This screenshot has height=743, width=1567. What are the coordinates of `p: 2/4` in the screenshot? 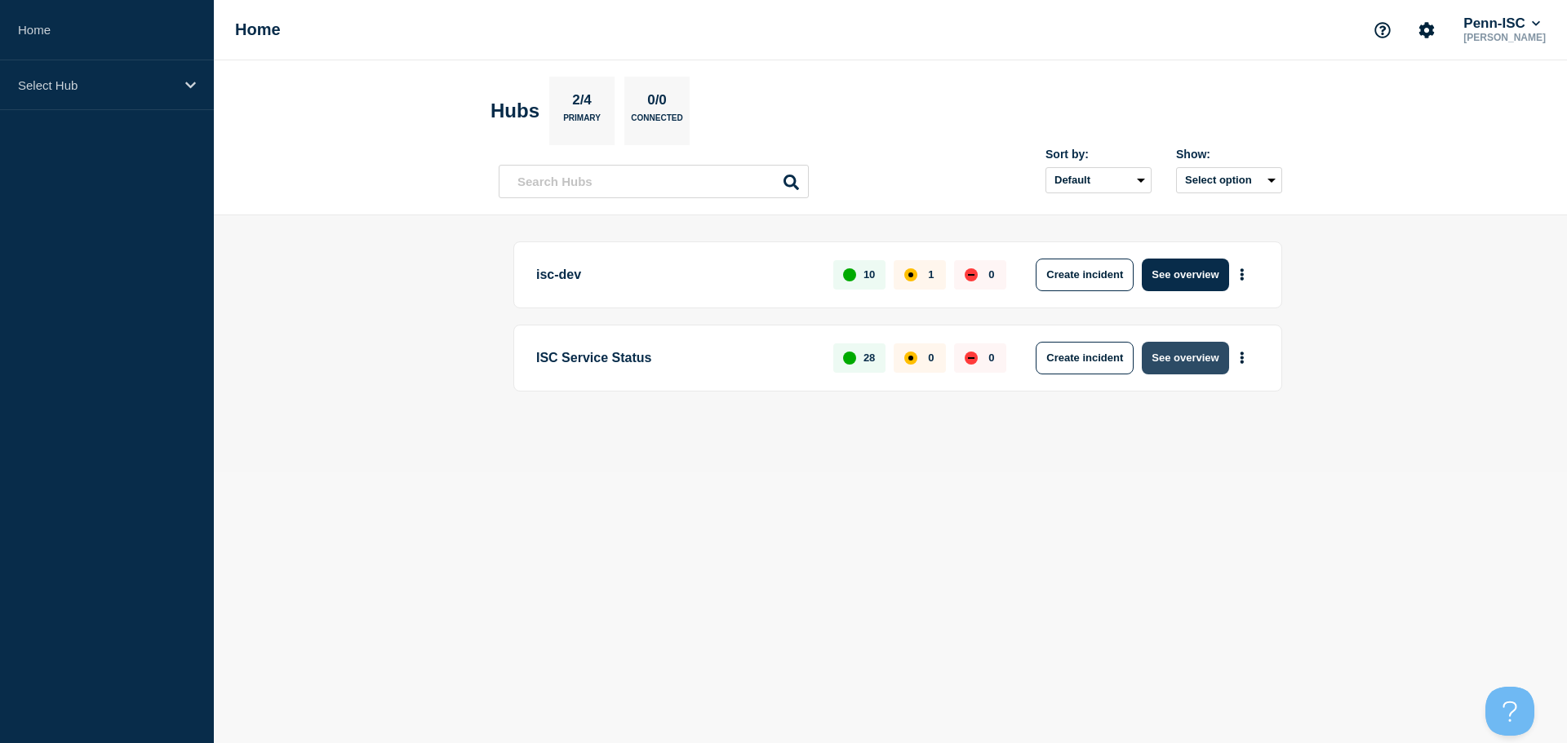 It's located at (582, 103).